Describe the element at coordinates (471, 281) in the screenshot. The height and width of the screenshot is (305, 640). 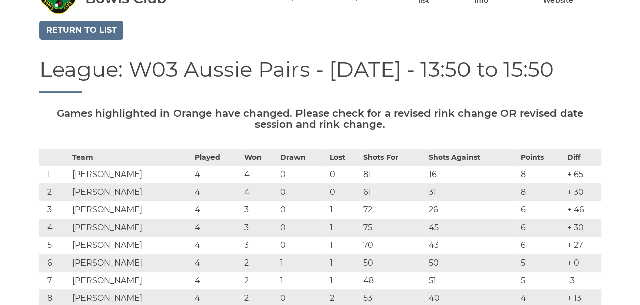
I see `td: 51` at that location.